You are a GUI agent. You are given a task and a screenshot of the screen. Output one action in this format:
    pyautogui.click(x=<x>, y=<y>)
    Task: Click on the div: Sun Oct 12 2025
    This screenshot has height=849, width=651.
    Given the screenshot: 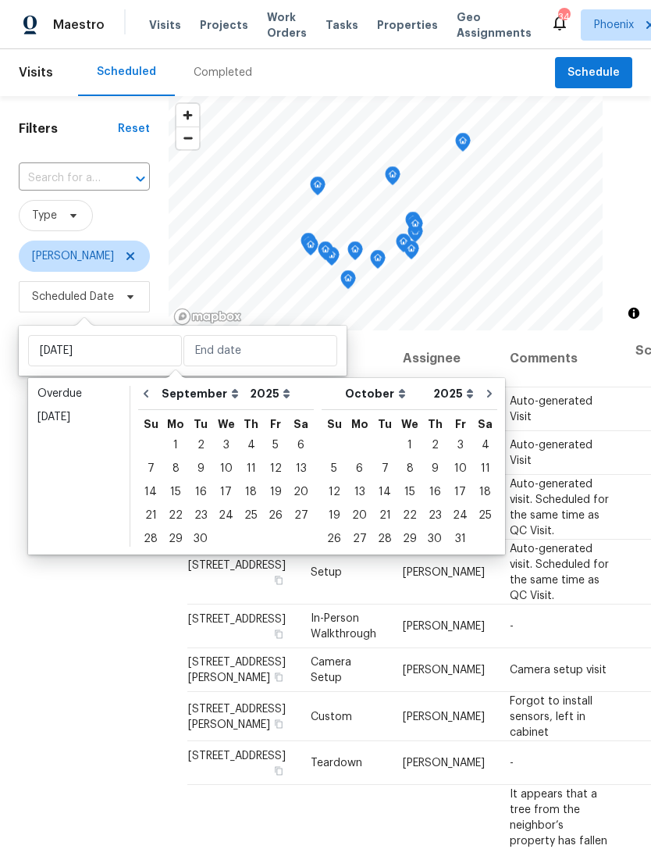 What is the action you would take?
    pyautogui.click(x=334, y=492)
    